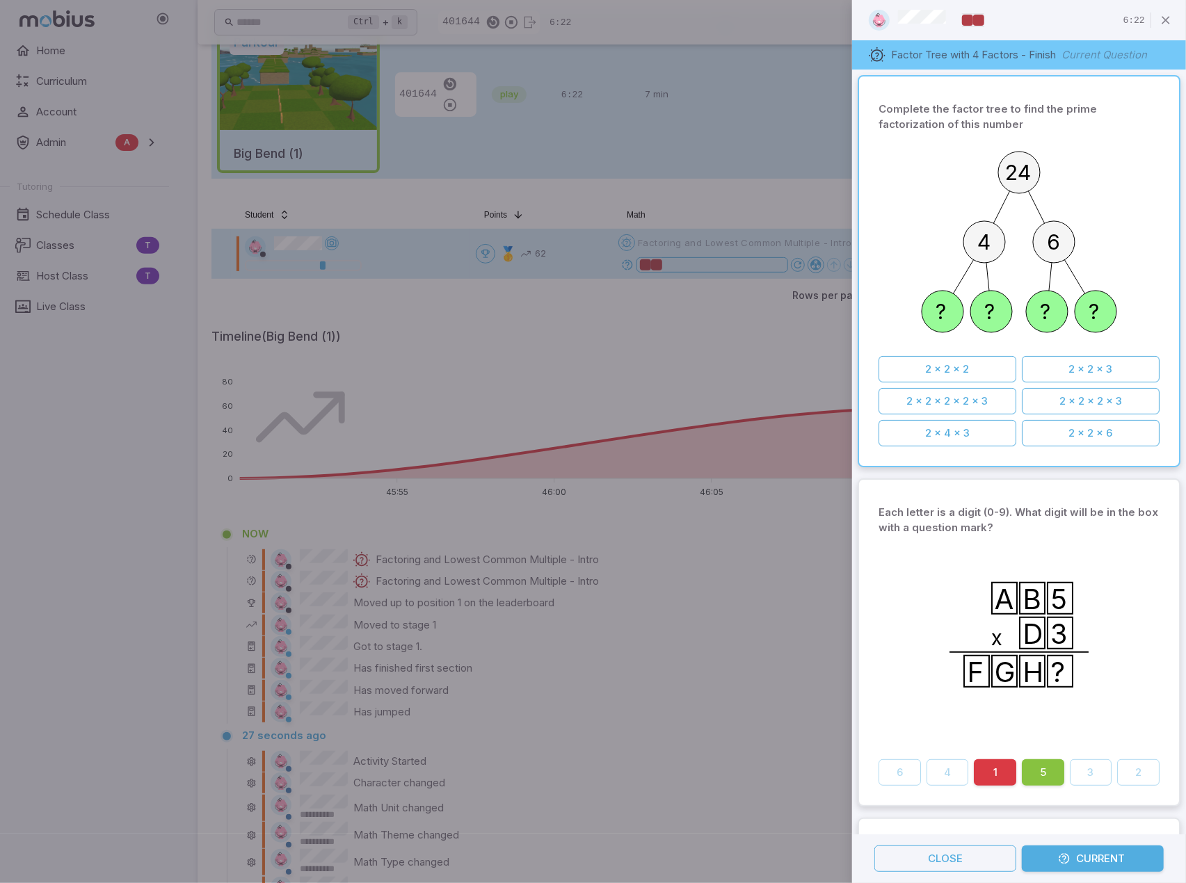  What do you see at coordinates (1104, 55) in the screenshot?
I see `p: Current Question` at bounding box center [1104, 55].